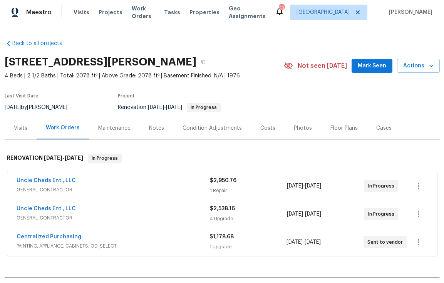  I want to click on div: 57, so click(282, 8).